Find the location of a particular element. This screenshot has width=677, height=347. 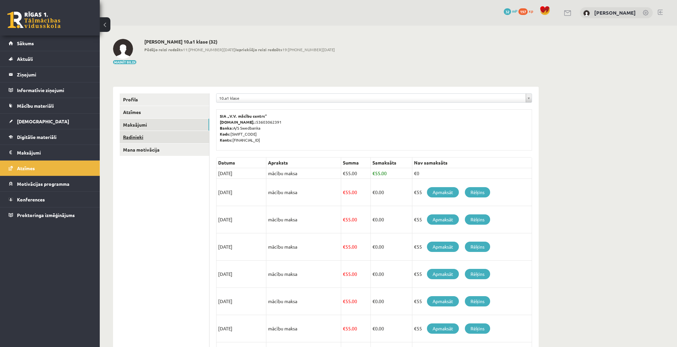

td: €0 is located at coordinates (472, 174).